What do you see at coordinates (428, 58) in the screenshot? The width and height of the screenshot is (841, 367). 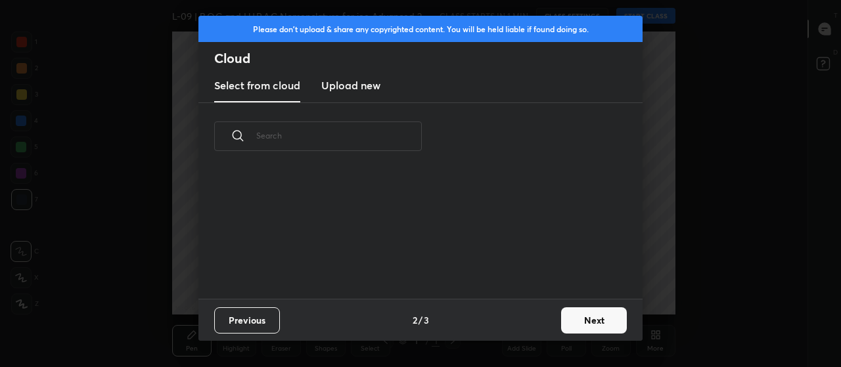 I see `h2: Cloud` at bounding box center [428, 58].